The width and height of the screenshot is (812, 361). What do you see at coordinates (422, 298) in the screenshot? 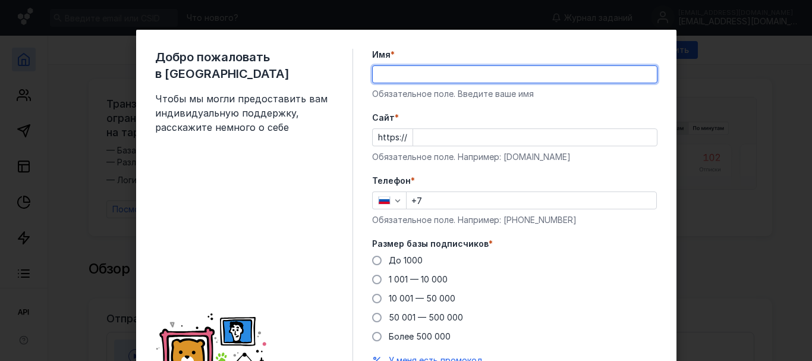
I see `span: 10 001 — 50 000` at bounding box center [422, 298].